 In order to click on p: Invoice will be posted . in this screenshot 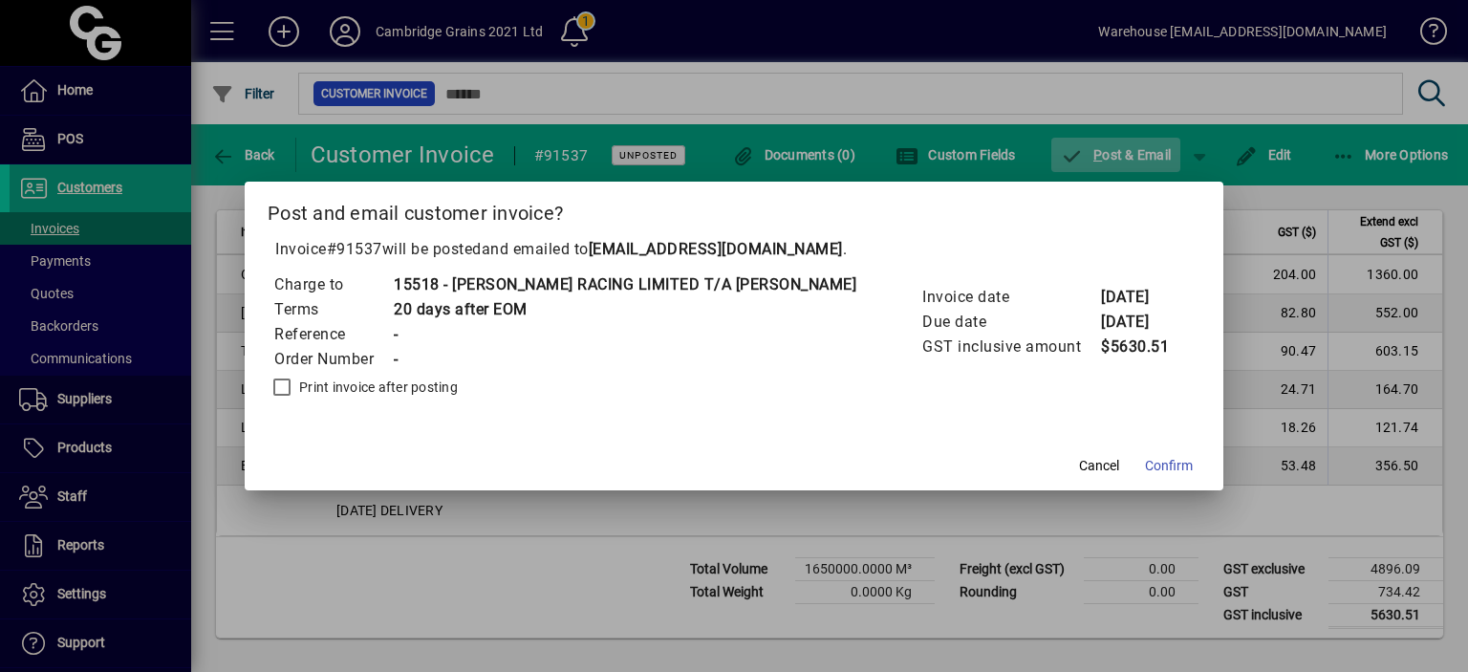, I will do `click(734, 249)`.